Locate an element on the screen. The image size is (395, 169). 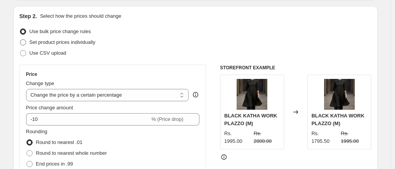
input: -15 is located at coordinates (88, 119).